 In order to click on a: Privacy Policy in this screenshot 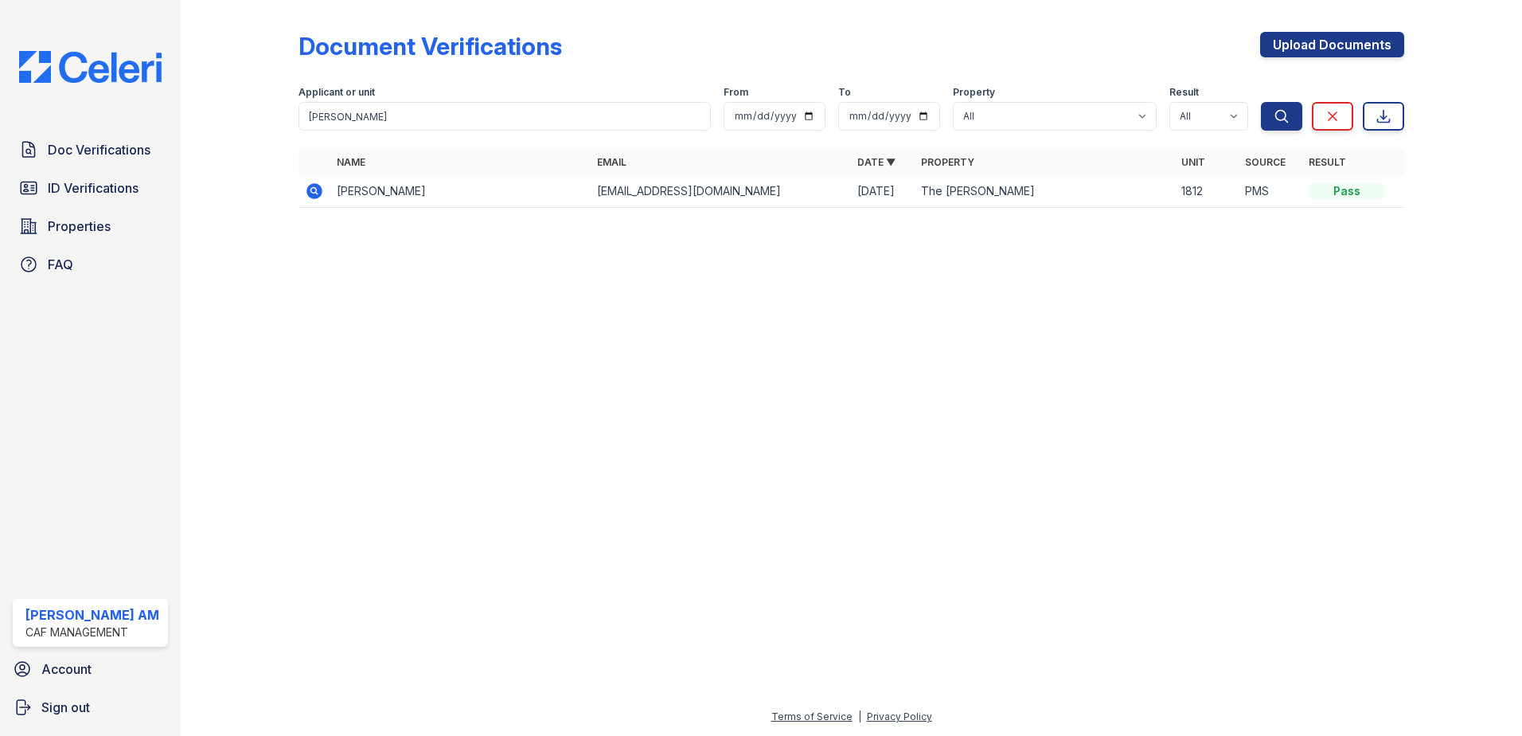, I will do `click(900, 716)`.